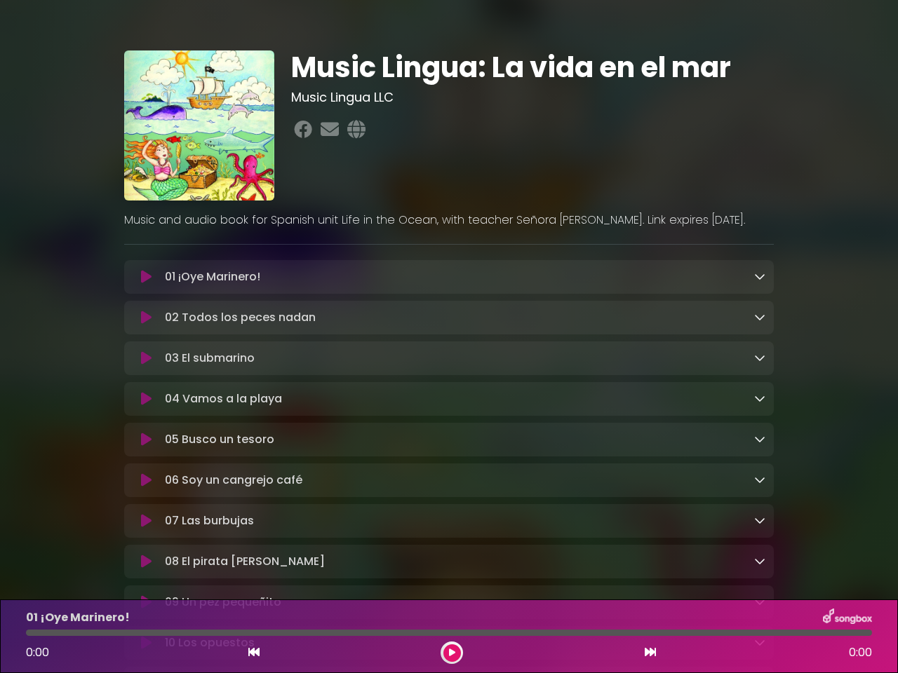  Describe the element at coordinates (223, 603) in the screenshot. I see `p: 09 Un pez pequeñito` at that location.